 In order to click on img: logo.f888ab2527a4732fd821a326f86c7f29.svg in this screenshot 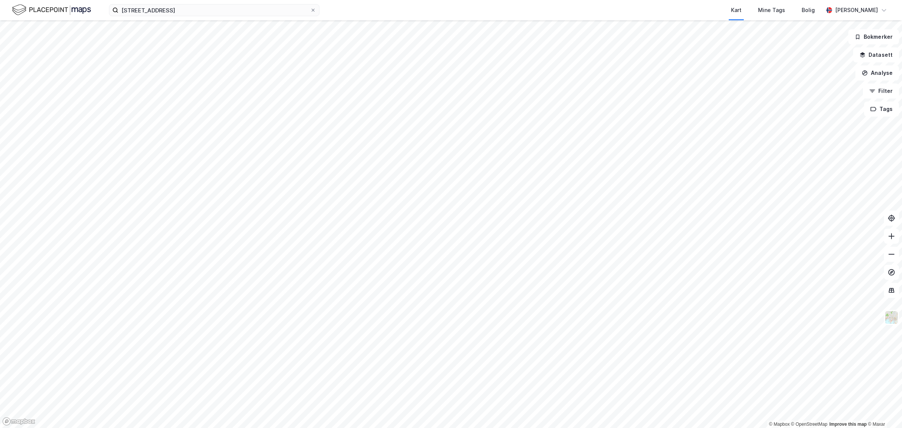, I will do `click(52, 10)`.